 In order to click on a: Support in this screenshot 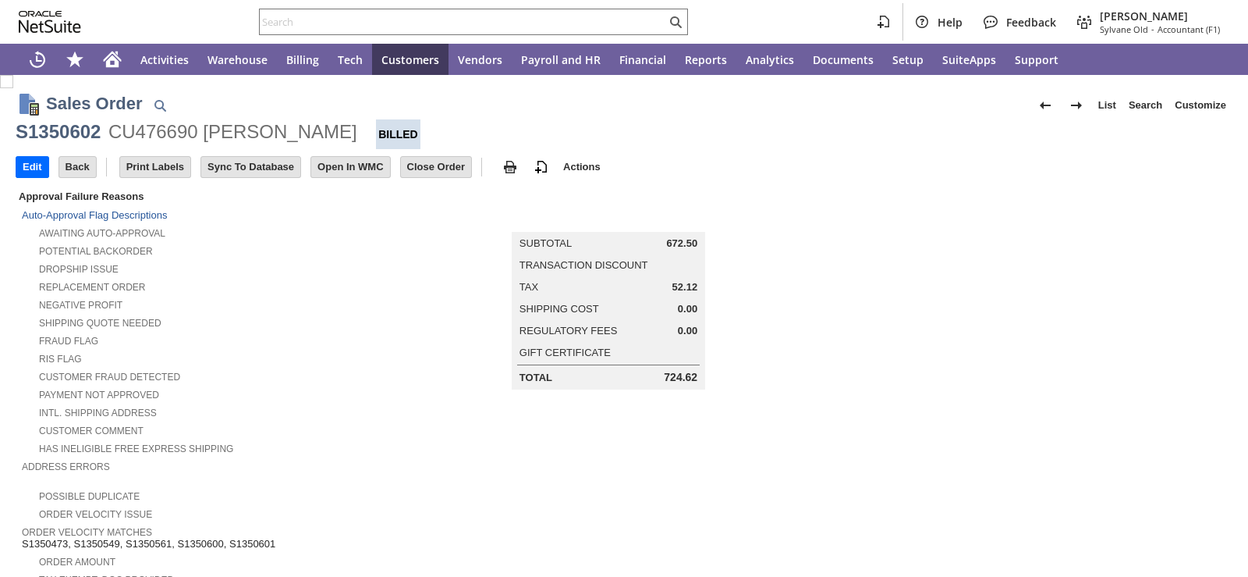, I will do `click(1037, 59)`.